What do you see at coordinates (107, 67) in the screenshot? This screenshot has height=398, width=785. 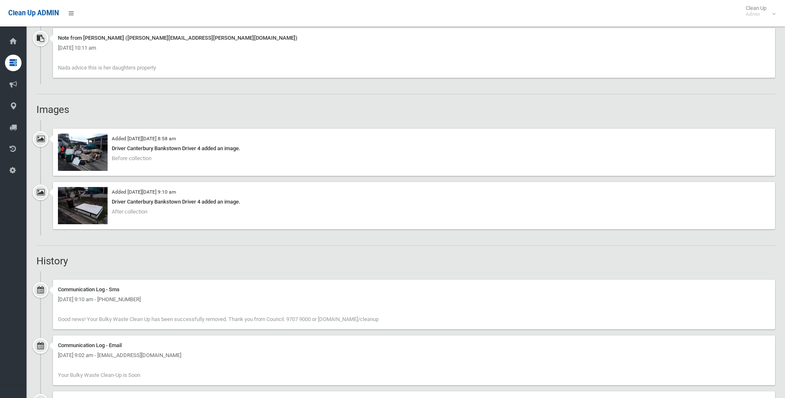 I see `span: Nada advice this is her daughters property` at bounding box center [107, 67].